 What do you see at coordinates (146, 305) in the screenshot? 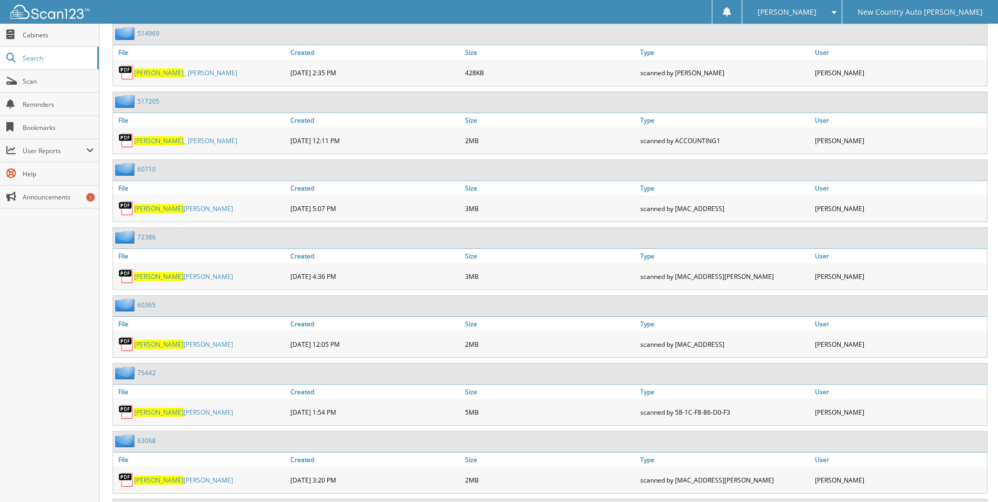
I see `a: 60365` at bounding box center [146, 305].